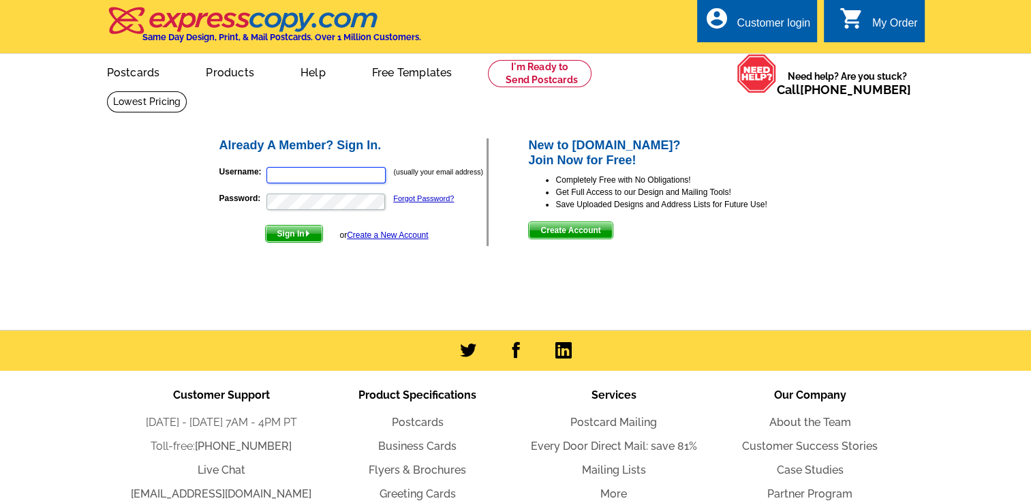 This screenshot has height=503, width=1031. What do you see at coordinates (810, 493) in the screenshot?
I see `a: Partner Program` at bounding box center [810, 493].